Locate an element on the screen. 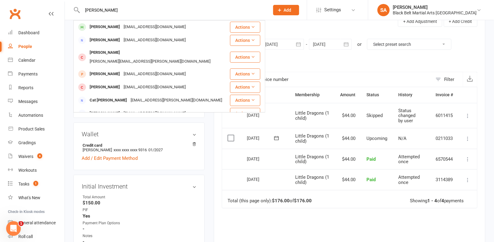 This screenshot has height=242, width=494. th: Membership is located at coordinates (312, 95).